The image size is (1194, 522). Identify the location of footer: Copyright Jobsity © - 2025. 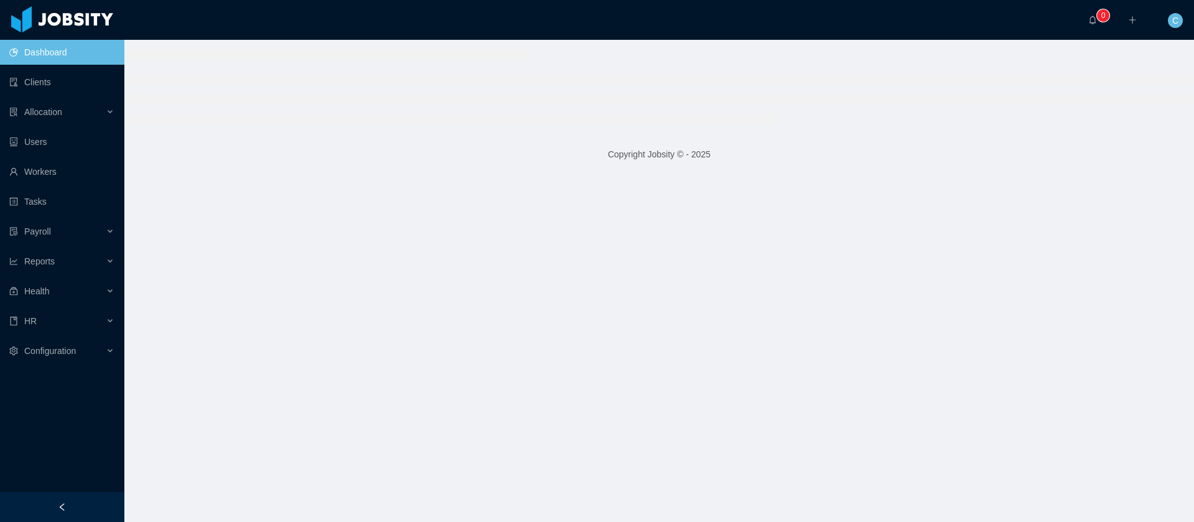
(659, 154).